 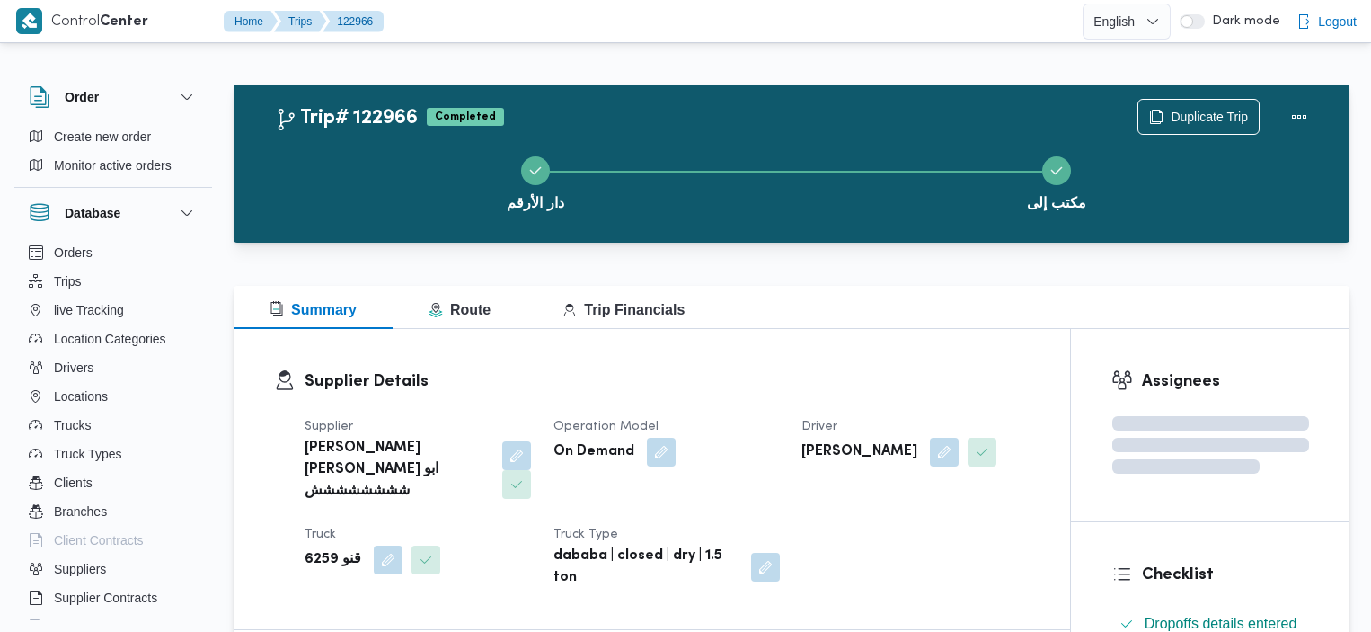 I want to click on h3: Assignees, so click(x=1225, y=381).